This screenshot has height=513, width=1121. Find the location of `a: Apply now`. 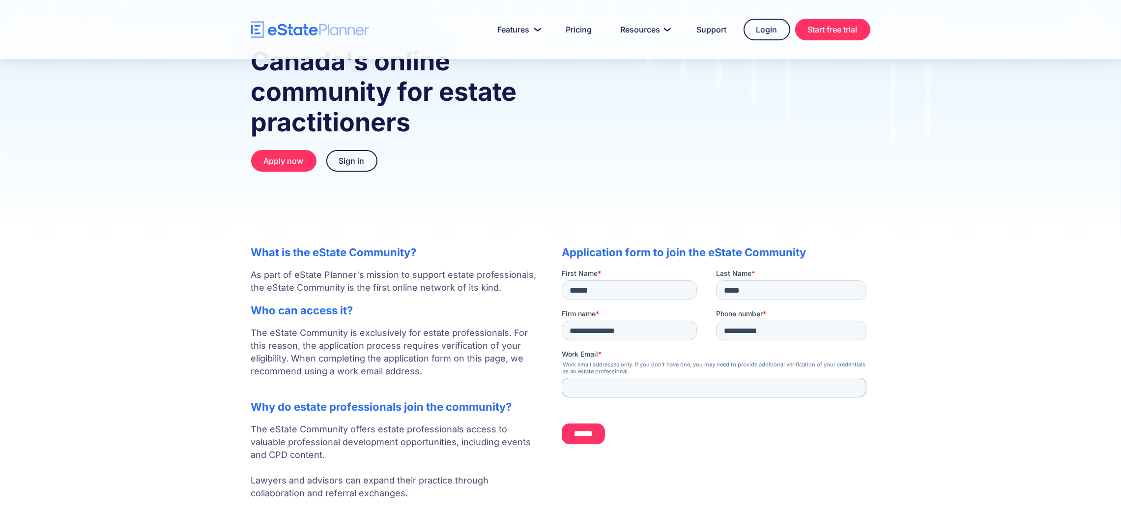

a: Apply now is located at coordinates (284, 161).